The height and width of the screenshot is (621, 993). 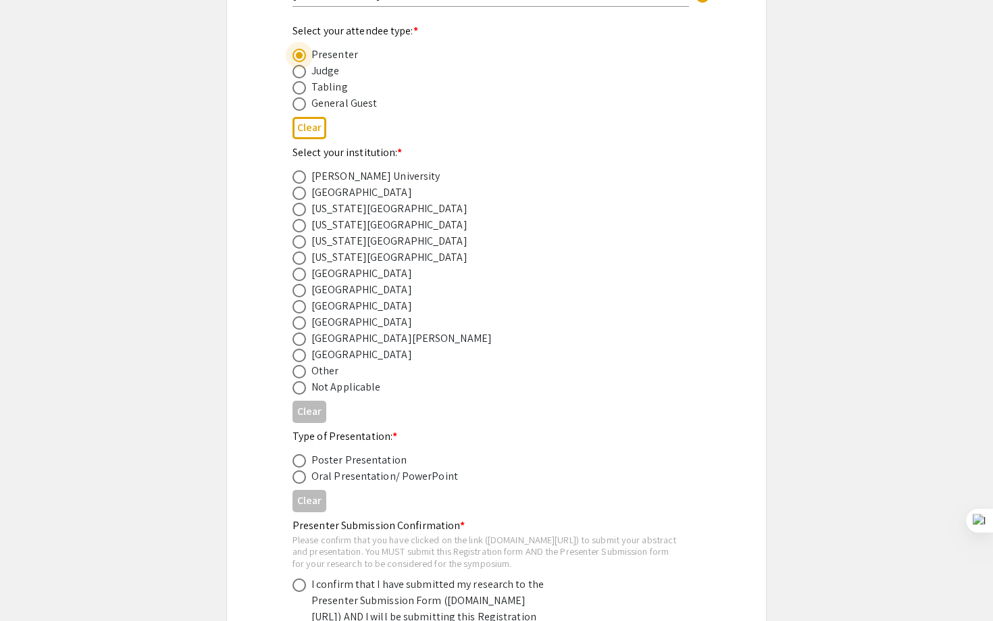 What do you see at coordinates (355, 30) in the screenshot?
I see `mat-label: Select your attendee type:` at bounding box center [355, 30].